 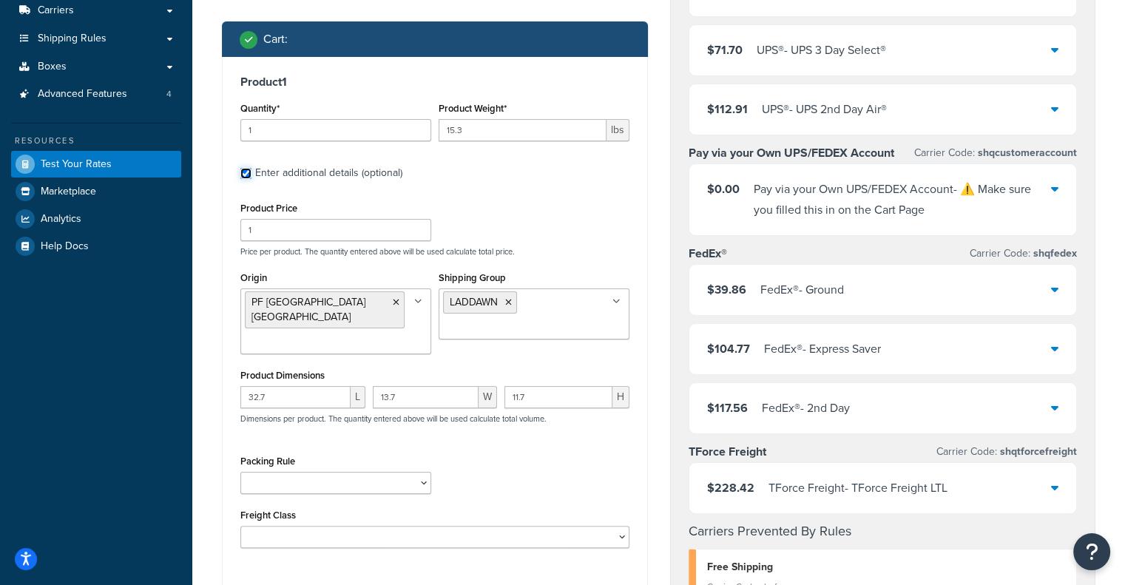 What do you see at coordinates (55, 10) in the screenshot?
I see `span: Carriers` at bounding box center [55, 10].